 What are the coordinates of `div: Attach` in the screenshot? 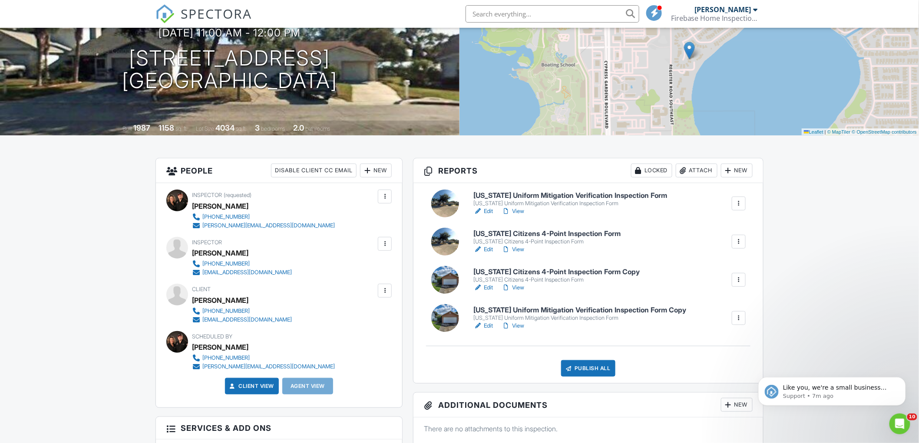 It's located at (696, 171).